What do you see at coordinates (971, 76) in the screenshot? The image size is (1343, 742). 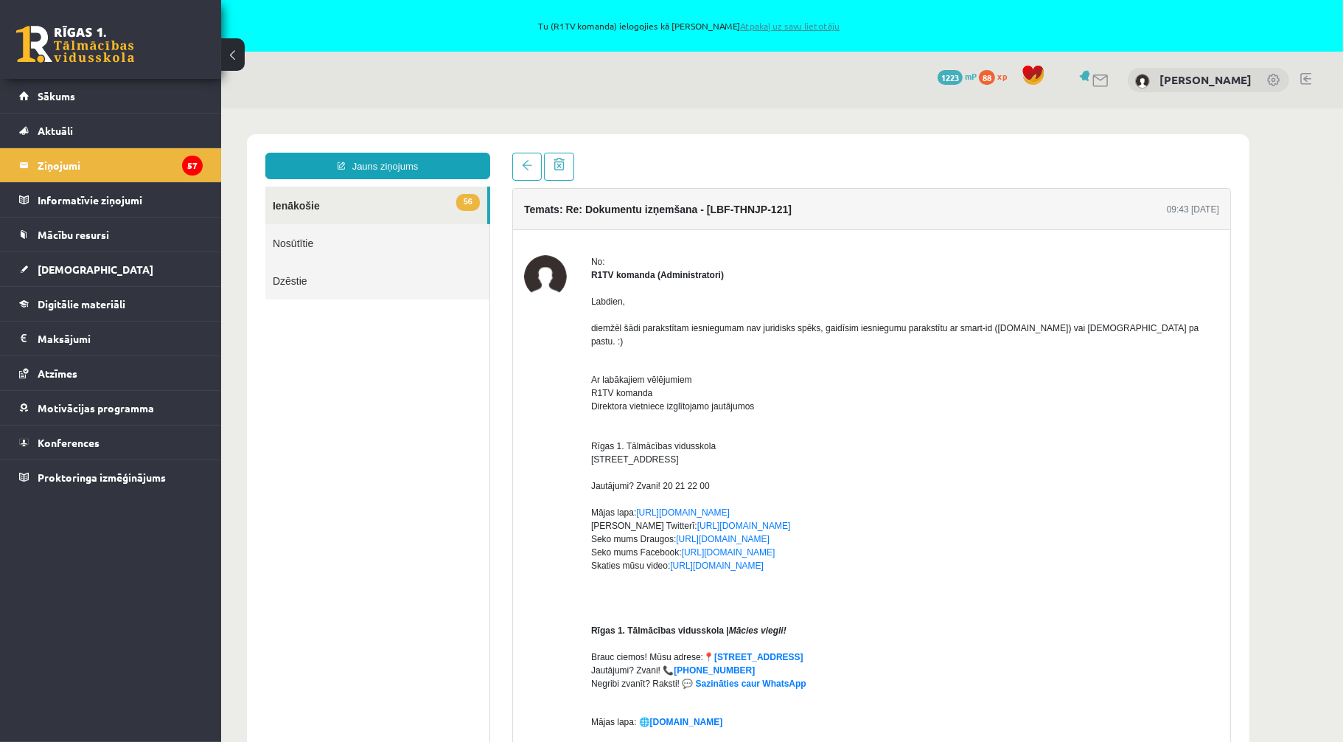 I see `span: mP` at bounding box center [971, 76].